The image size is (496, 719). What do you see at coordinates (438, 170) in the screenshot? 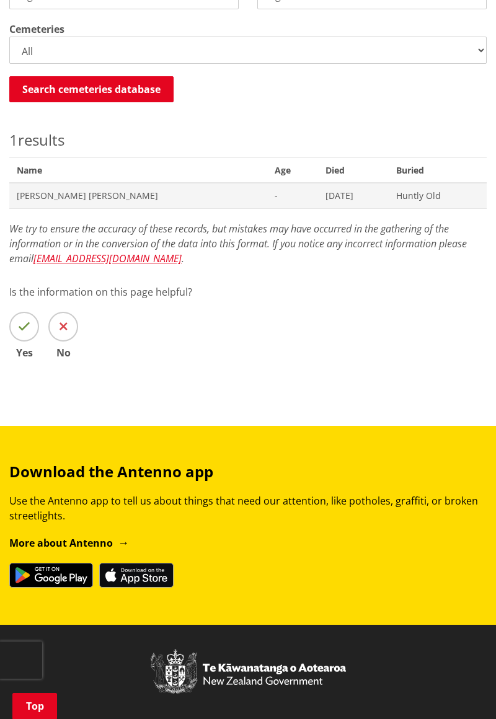
I see `span: Buried` at bounding box center [438, 170].